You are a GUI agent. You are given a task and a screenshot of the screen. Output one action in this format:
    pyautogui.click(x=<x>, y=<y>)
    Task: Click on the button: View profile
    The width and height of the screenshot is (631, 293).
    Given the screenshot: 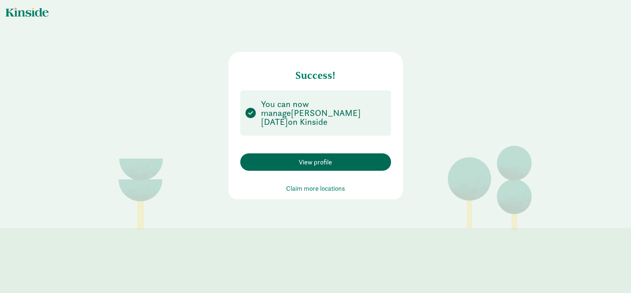 What is the action you would take?
    pyautogui.click(x=316, y=162)
    